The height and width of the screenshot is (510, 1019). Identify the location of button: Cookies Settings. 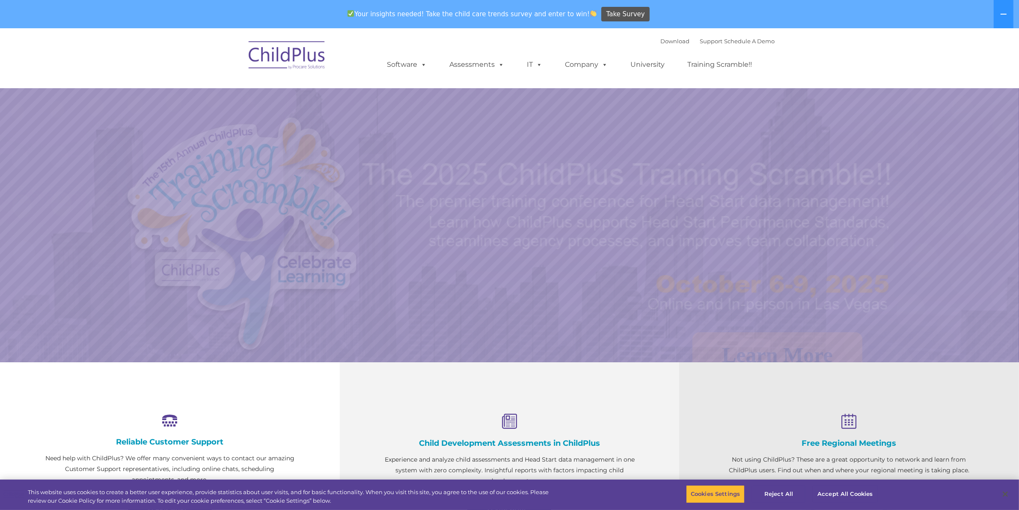
(715, 494).